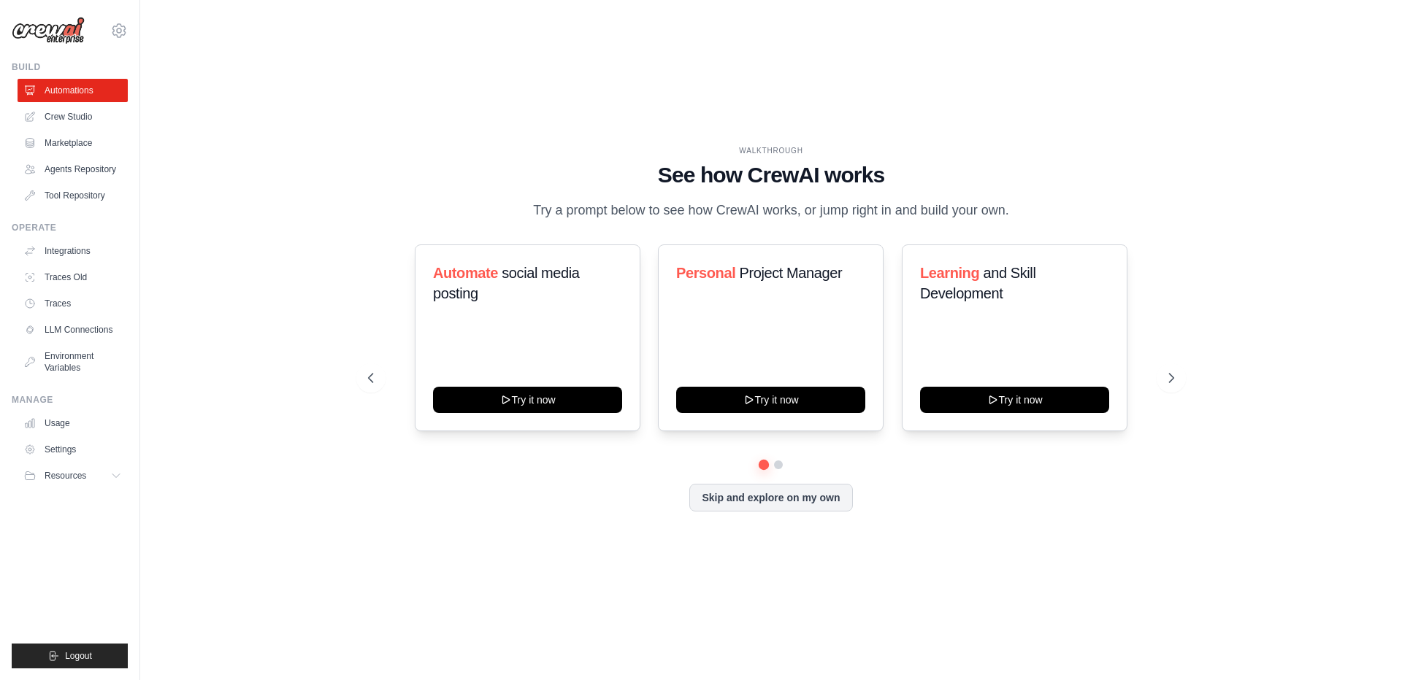 This screenshot has height=680, width=1402. Describe the element at coordinates (72, 362) in the screenshot. I see `a: Environment Variables` at that location.